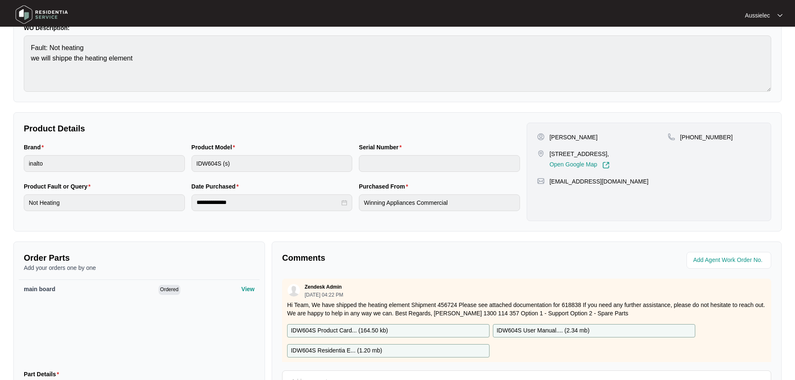  What do you see at coordinates (543, 331) in the screenshot?
I see `p: IDW604S User Manual.... ( 2.34 mb )` at bounding box center [543, 331].